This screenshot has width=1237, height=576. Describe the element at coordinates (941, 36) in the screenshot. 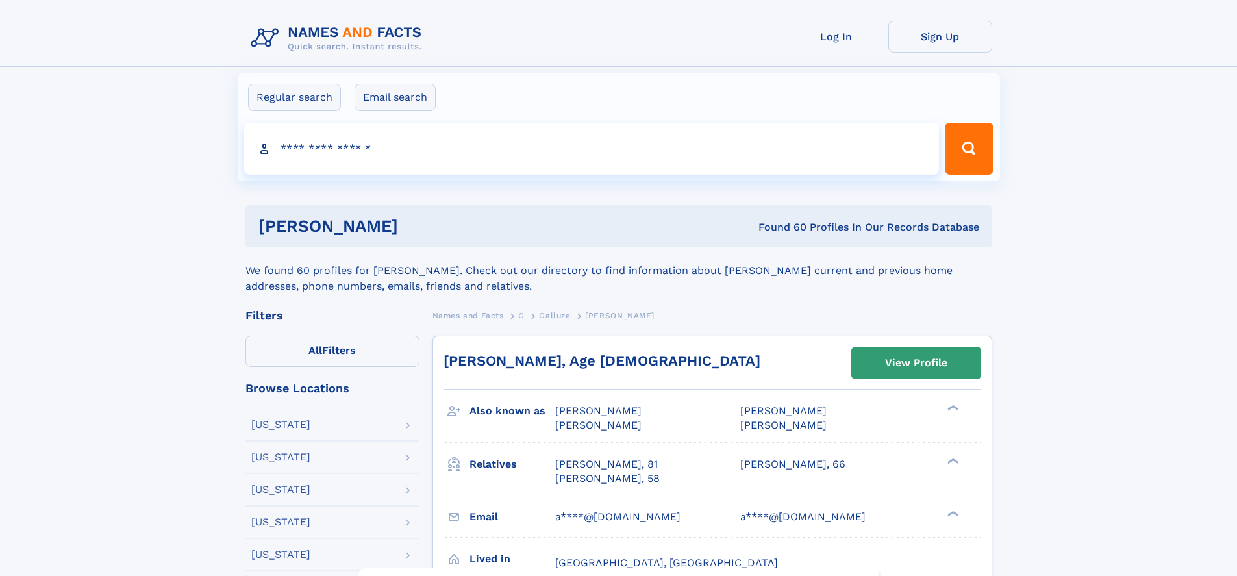

I see `a: Sign Up` at that location.